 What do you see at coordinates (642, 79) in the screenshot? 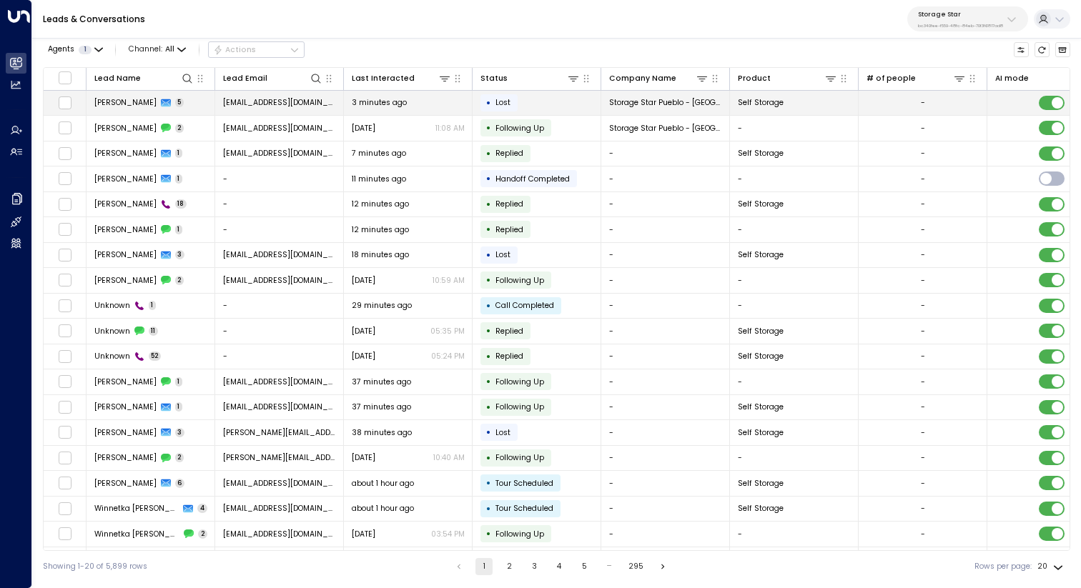
I see `div: Company Name` at bounding box center [642, 79].